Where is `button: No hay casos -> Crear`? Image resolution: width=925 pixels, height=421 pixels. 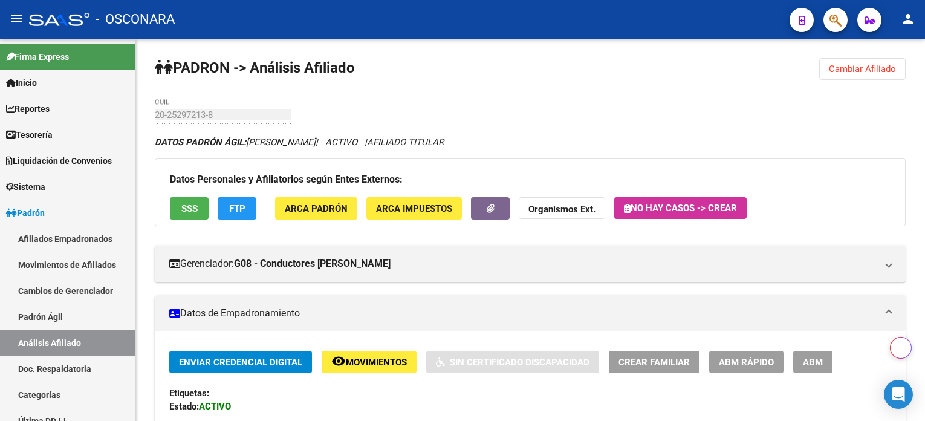 button: No hay casos -> Crear is located at coordinates (680, 208).